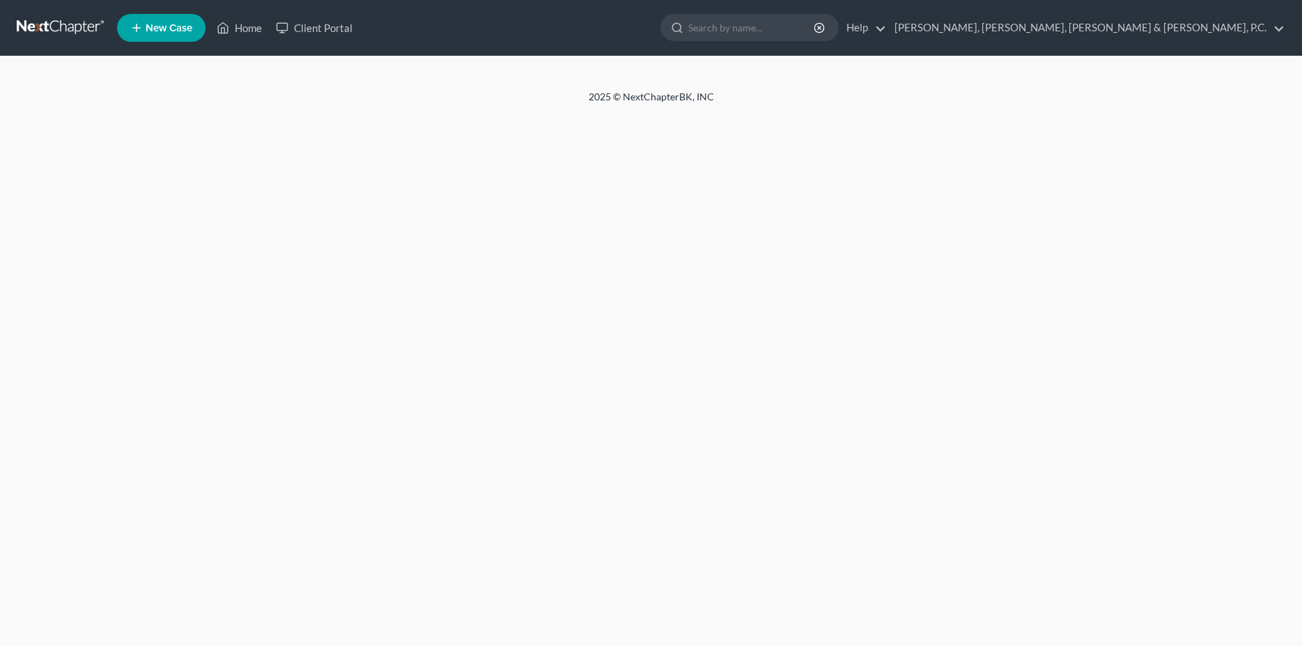 The width and height of the screenshot is (1302, 646). What do you see at coordinates (651, 102) in the screenshot?
I see `div: 2025 © NextChapterBK, INC` at bounding box center [651, 102].